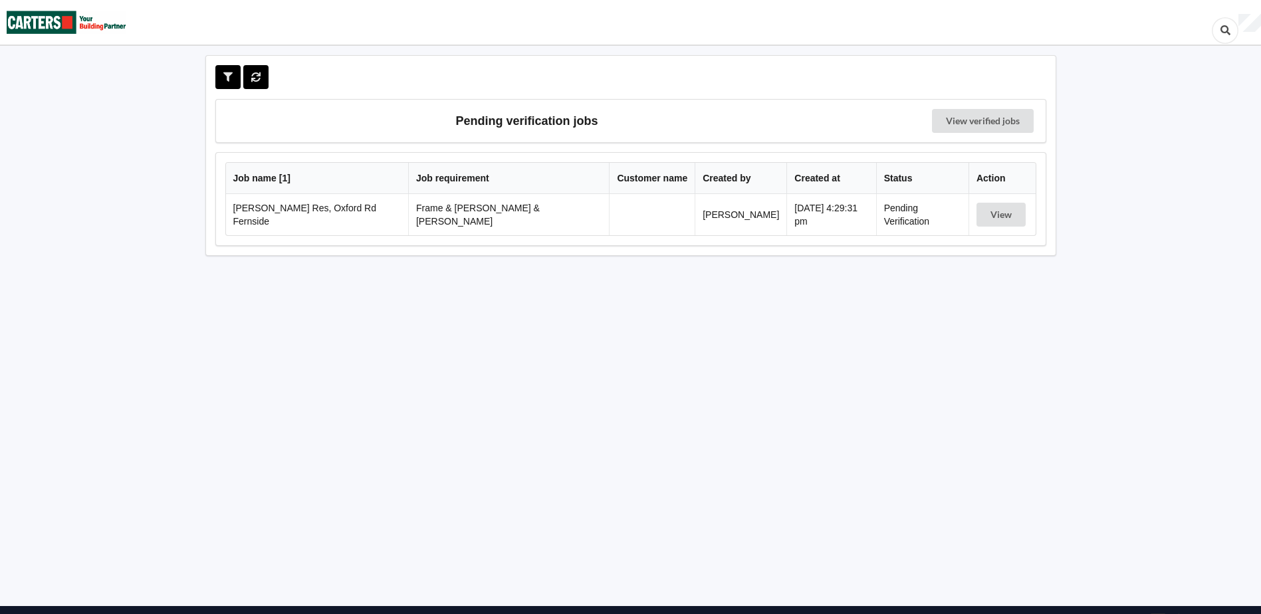  Describe the element at coordinates (652, 178) in the screenshot. I see `th: Customer name` at that location.